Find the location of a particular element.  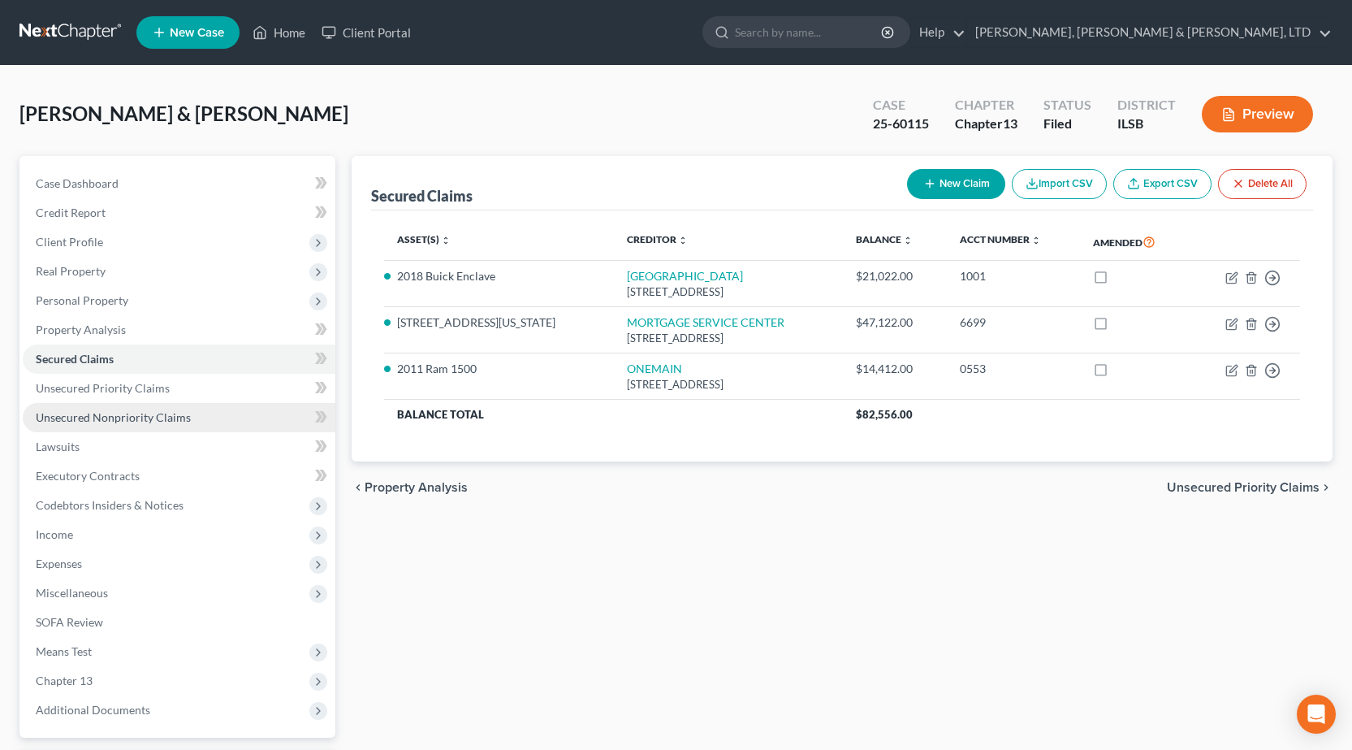

button: Import CSV is located at coordinates (1059, 184).